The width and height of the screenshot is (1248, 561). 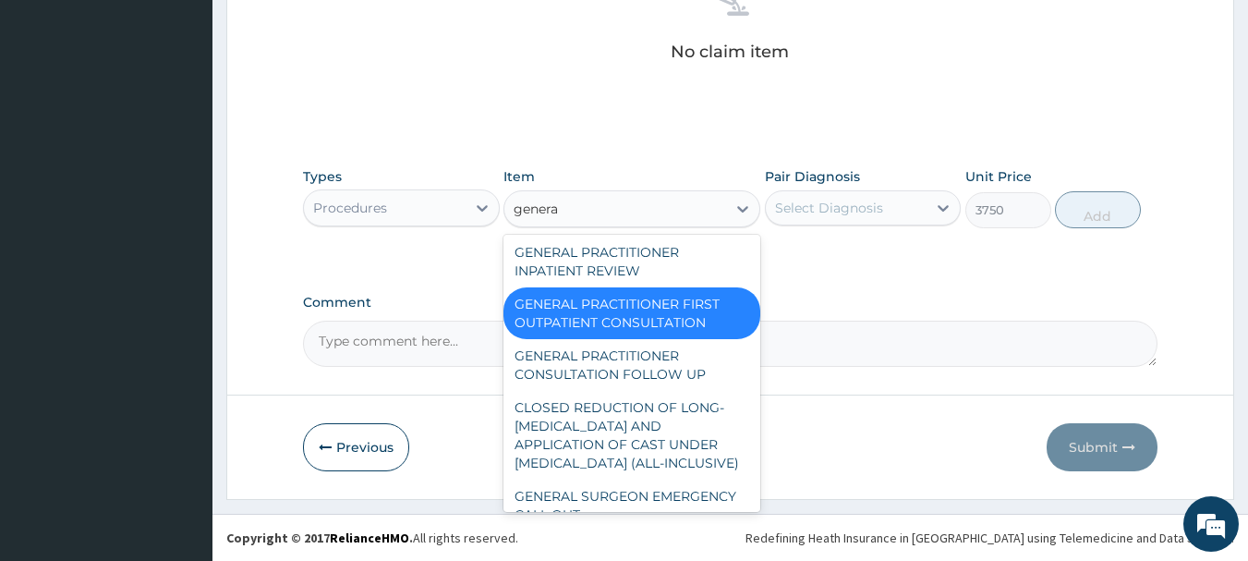 What do you see at coordinates (812, 176) in the screenshot?
I see `label: Pair Diagnosis` at bounding box center [812, 176].